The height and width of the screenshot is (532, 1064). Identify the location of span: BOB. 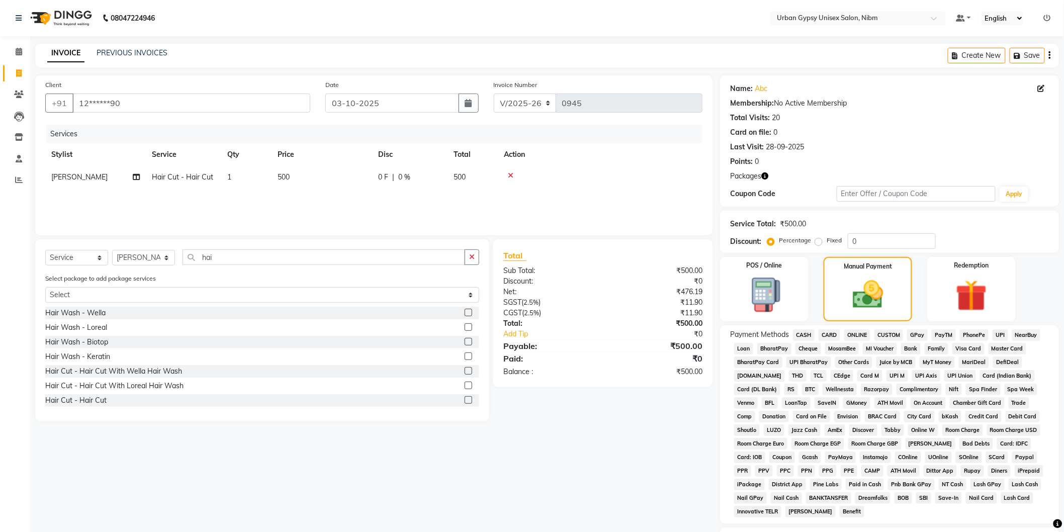
(903, 498).